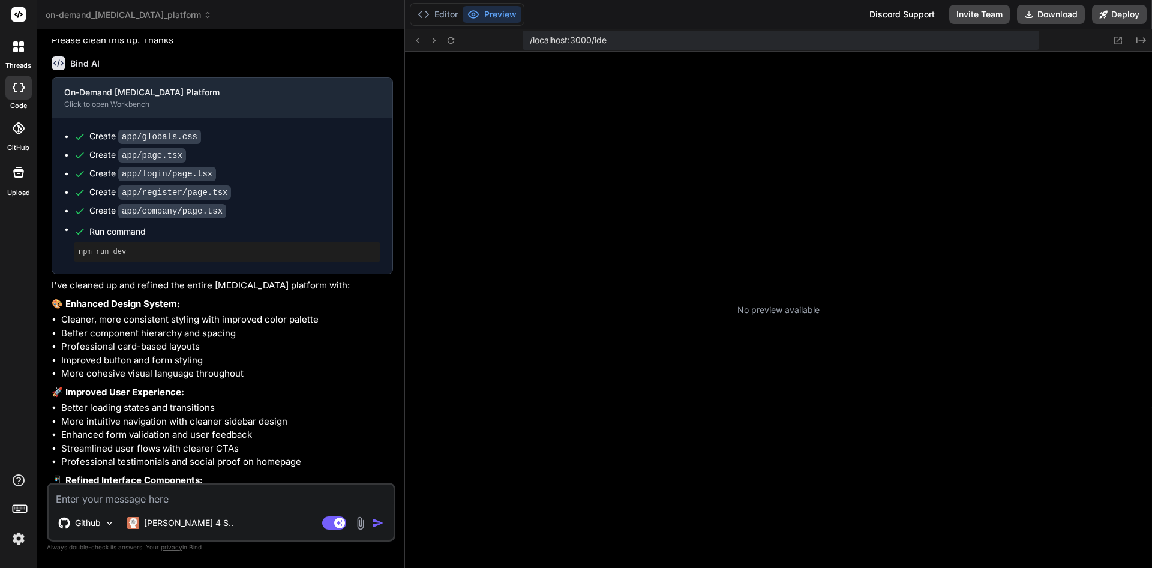  What do you see at coordinates (378, 523) in the screenshot?
I see `img: icon` at bounding box center [378, 523].